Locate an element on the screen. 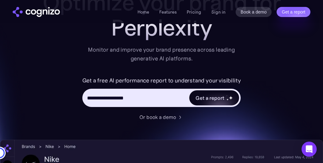 Image resolution: width=323 pixels, height=163 pixels. a: Or book a demo is located at coordinates (161, 117).